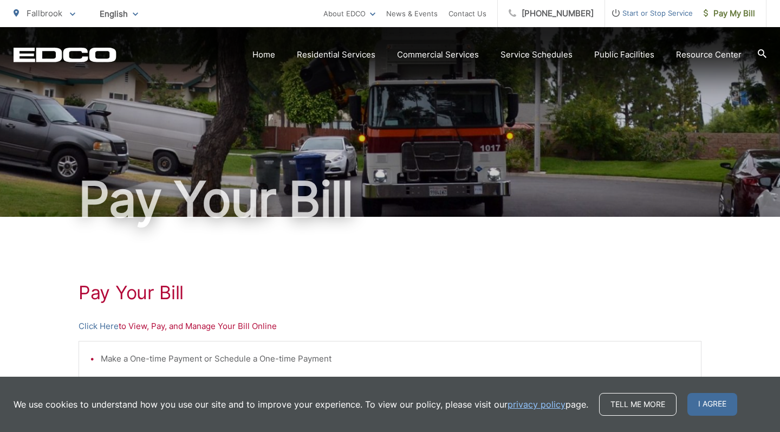  What do you see at coordinates (536, 55) in the screenshot?
I see `a: Service Schedules` at bounding box center [536, 55].